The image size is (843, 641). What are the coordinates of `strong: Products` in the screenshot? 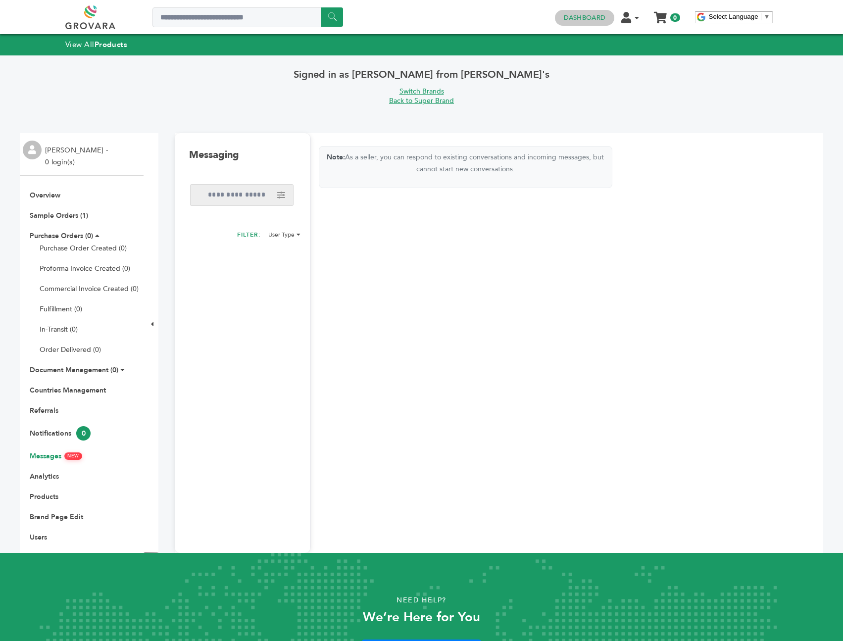 It's located at (111, 45).